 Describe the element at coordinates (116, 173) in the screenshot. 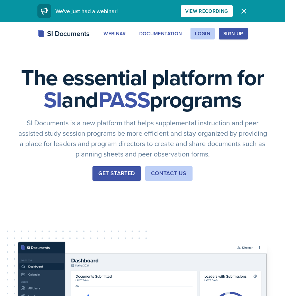

I see `button: Get Started` at that location.